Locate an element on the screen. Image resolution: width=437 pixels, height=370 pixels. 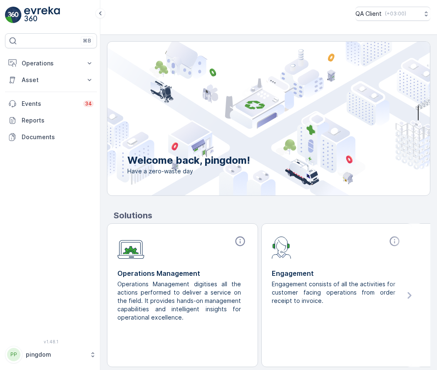
p: 34 is located at coordinates (88, 104).